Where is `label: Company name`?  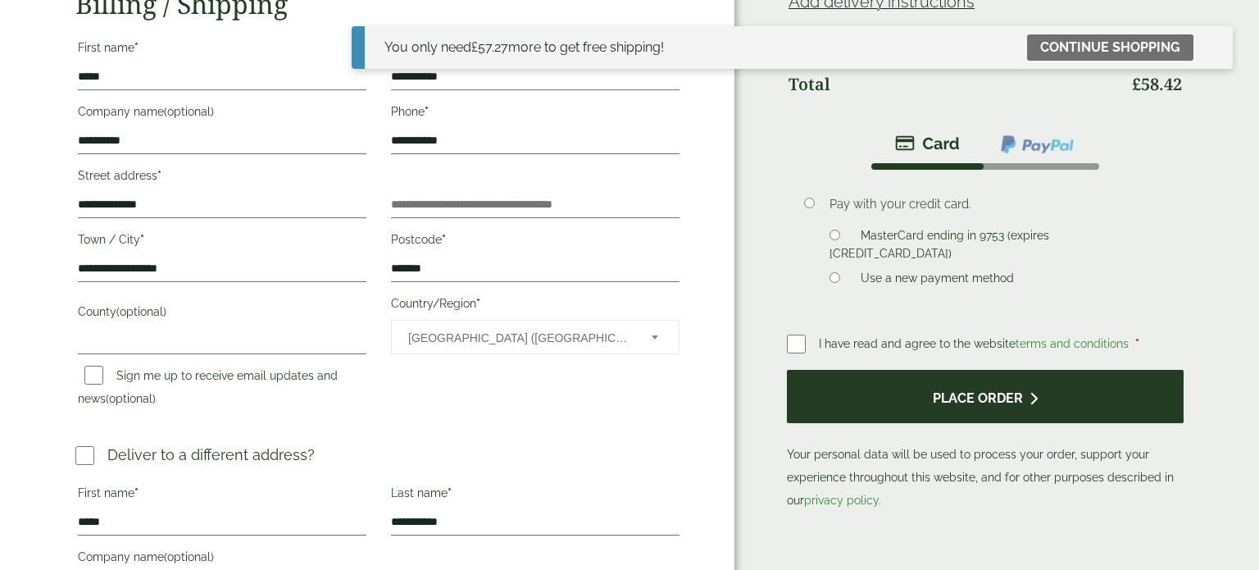
label: Company name is located at coordinates (222, 114).